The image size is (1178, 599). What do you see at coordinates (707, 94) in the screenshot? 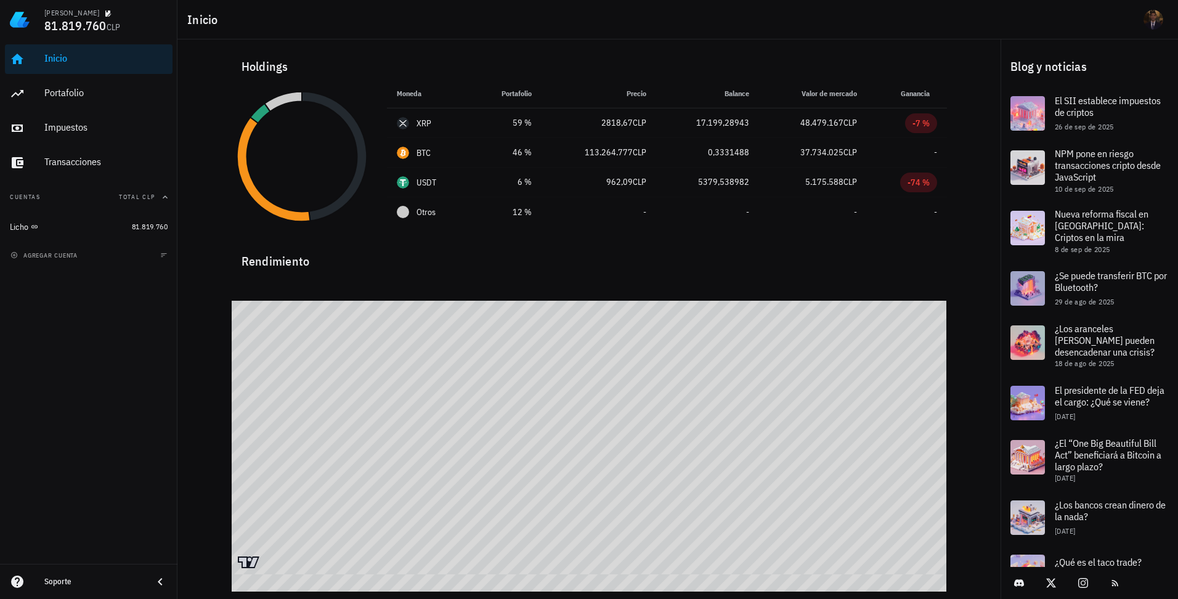
I see `th: Balance` at bounding box center [707, 94].